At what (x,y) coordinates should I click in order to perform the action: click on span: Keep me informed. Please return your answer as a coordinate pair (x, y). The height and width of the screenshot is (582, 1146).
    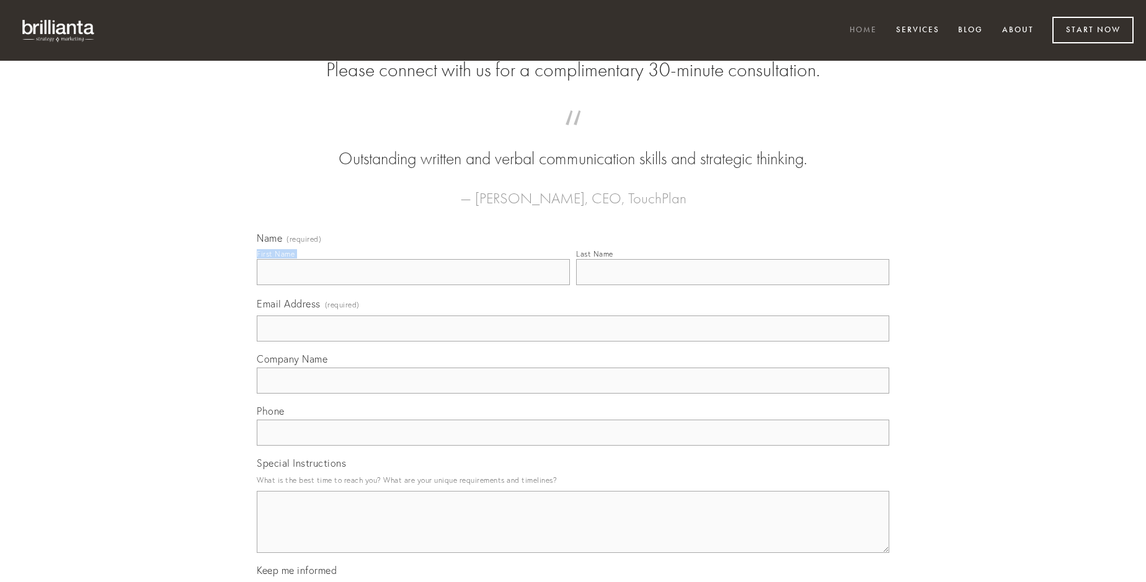
    Looking at the image, I should click on (296, 570).